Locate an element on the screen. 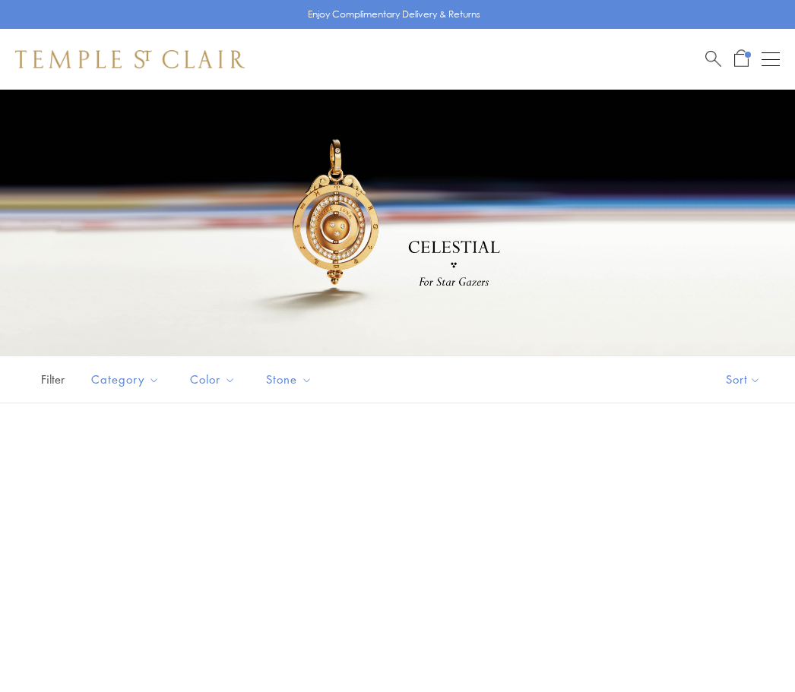  span: Category is located at coordinates (127, 379).